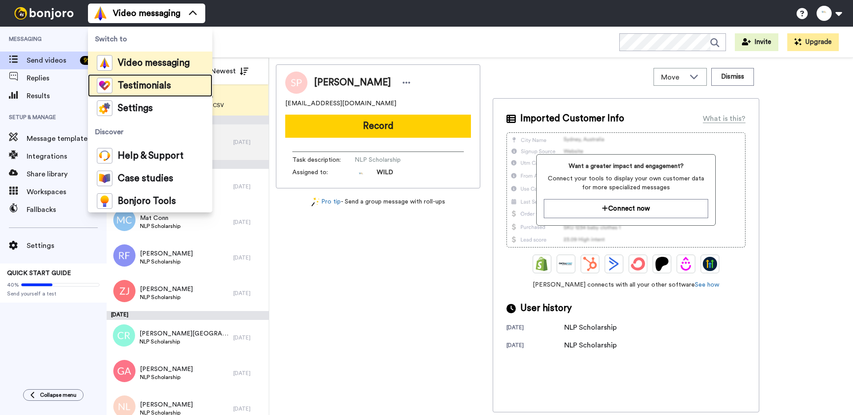  Describe the element at coordinates (757, 42) in the screenshot. I see `button: Invite` at that location.